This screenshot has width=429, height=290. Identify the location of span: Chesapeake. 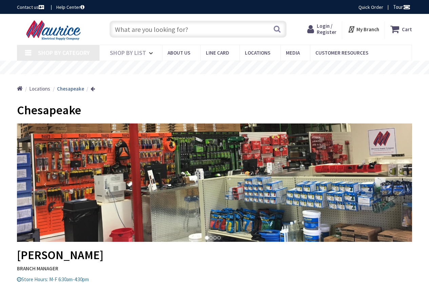
(49, 110).